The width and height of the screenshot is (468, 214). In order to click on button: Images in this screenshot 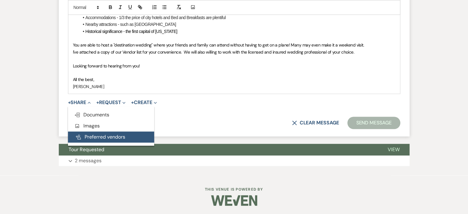, I will do `click(111, 126)`.